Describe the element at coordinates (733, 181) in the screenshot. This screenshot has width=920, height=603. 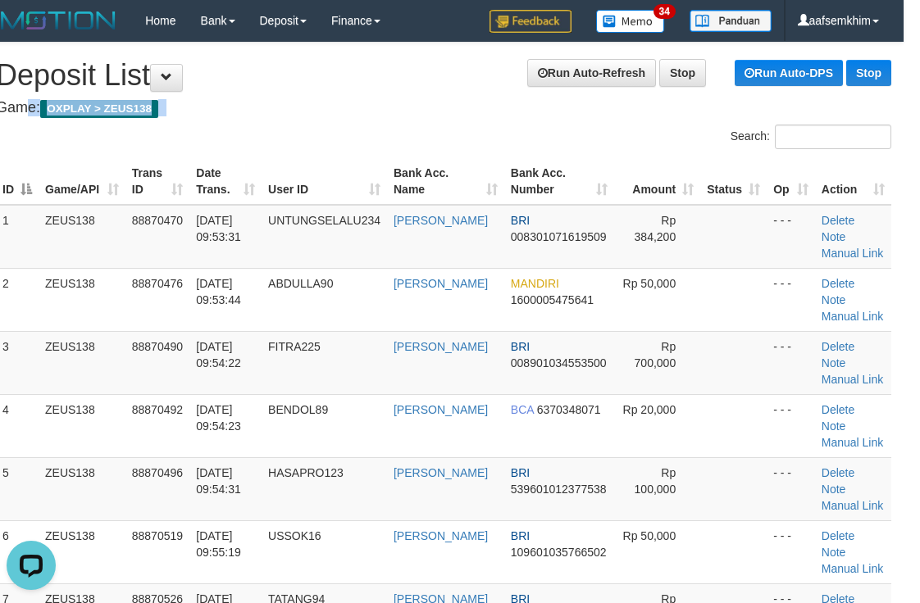
I see `th: Status: activate to sort column ascending` at that location.